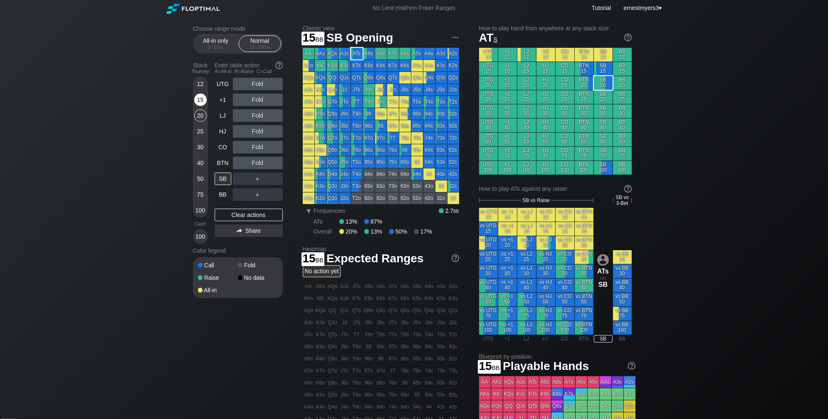  What do you see at coordinates (308, 174) in the screenshot?
I see `div: A4o` at bounding box center [308, 174].